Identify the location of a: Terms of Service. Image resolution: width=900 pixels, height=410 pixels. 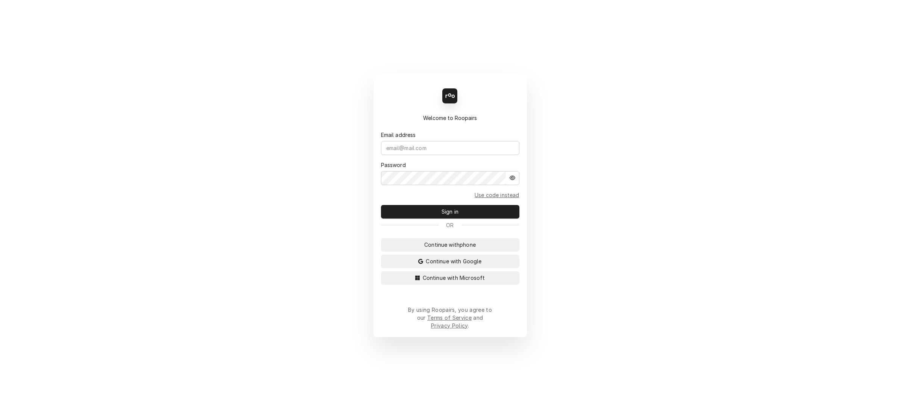
(450, 317).